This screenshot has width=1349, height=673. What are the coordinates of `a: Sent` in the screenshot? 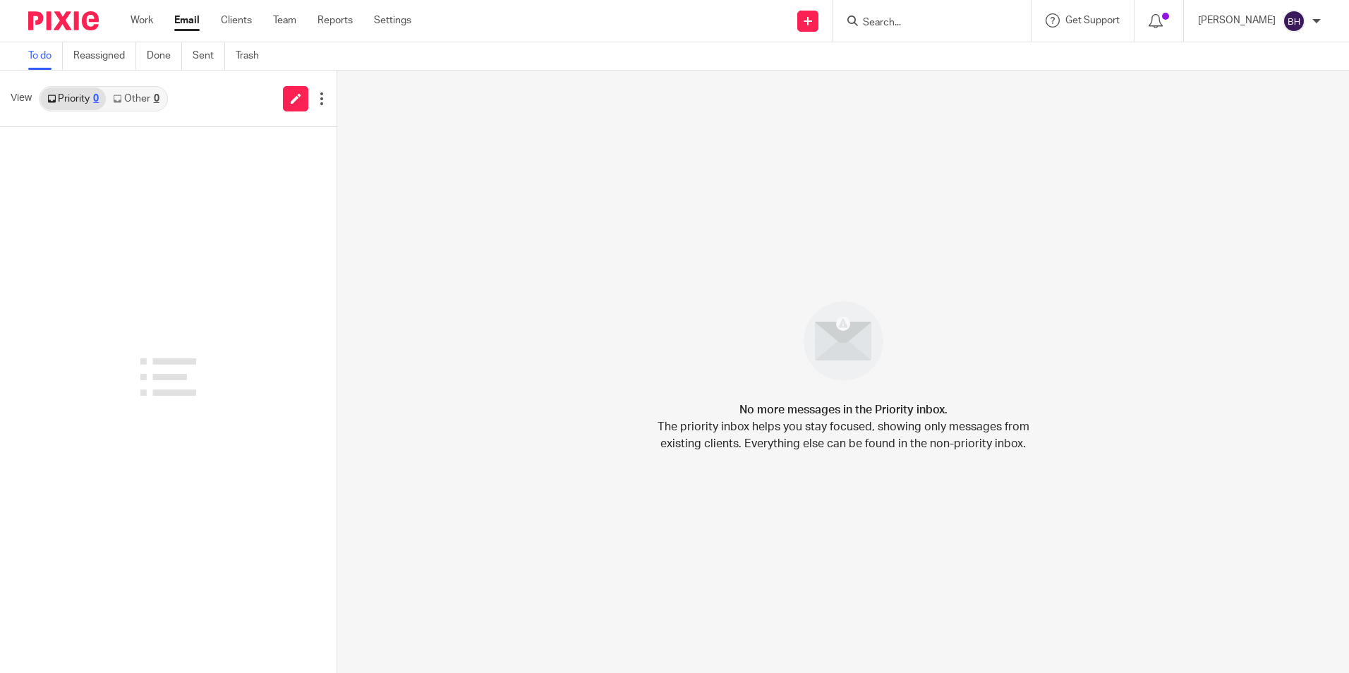 It's located at (209, 56).